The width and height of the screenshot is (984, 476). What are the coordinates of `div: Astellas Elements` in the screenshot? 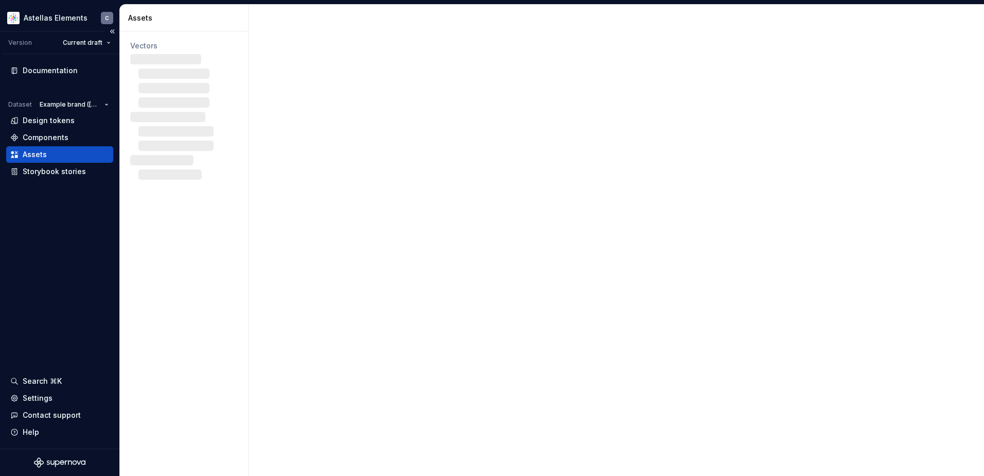 It's located at (56, 18).